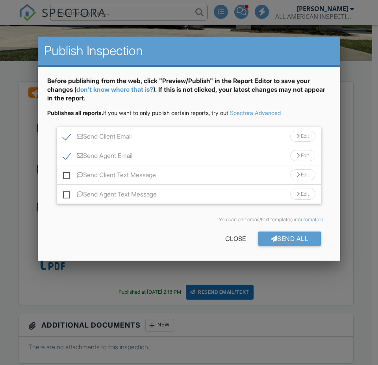  What do you see at coordinates (138, 113) in the screenshot?
I see `span: If you want to only publish certain reports, try out` at bounding box center [138, 113].